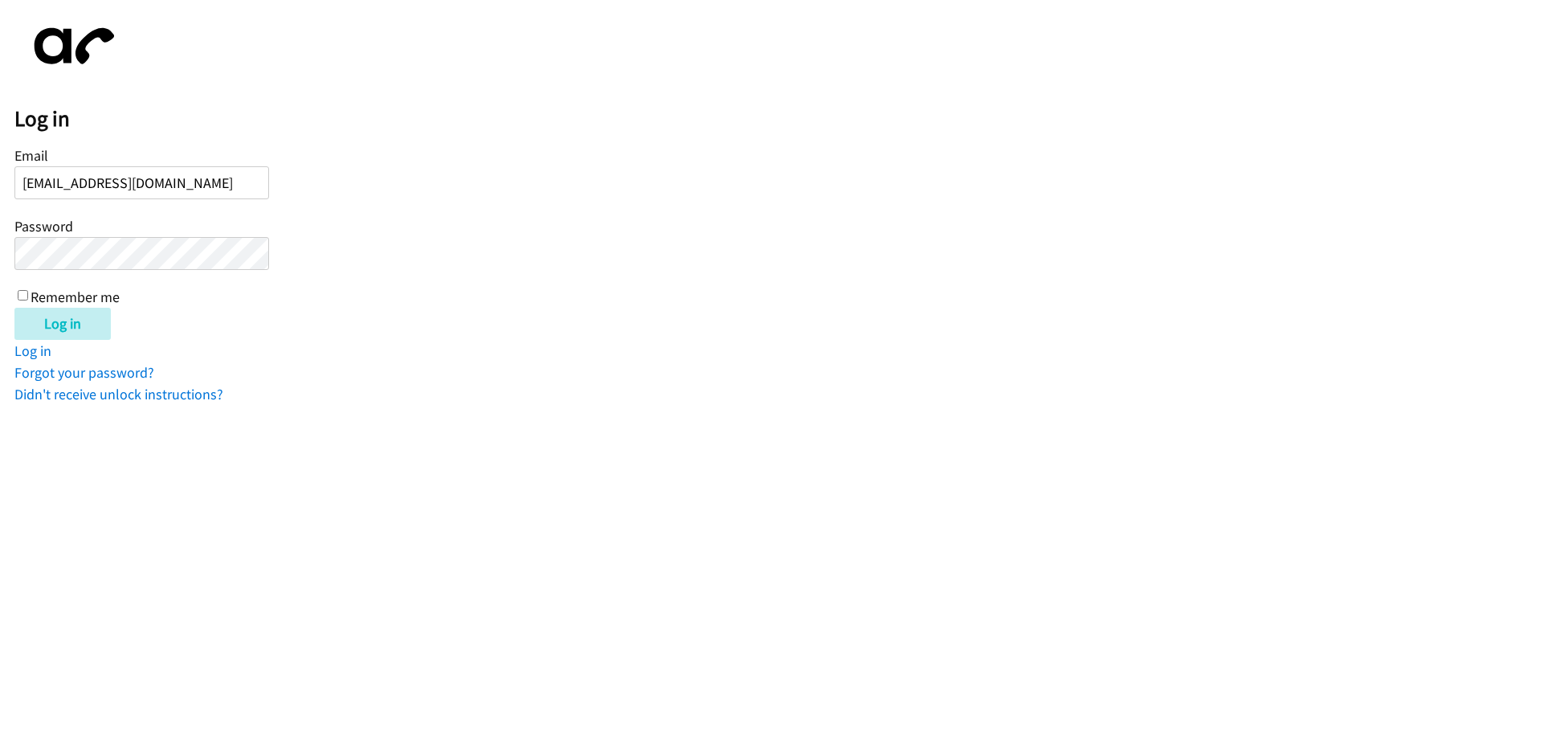  What do you see at coordinates (71, 46) in the screenshot?
I see `img: aphone-8a226864a2ddd6a5e75d1ebefc011f4aa8f32683c2d82f3fb0802fe031f96514.svg` at bounding box center [71, 46].